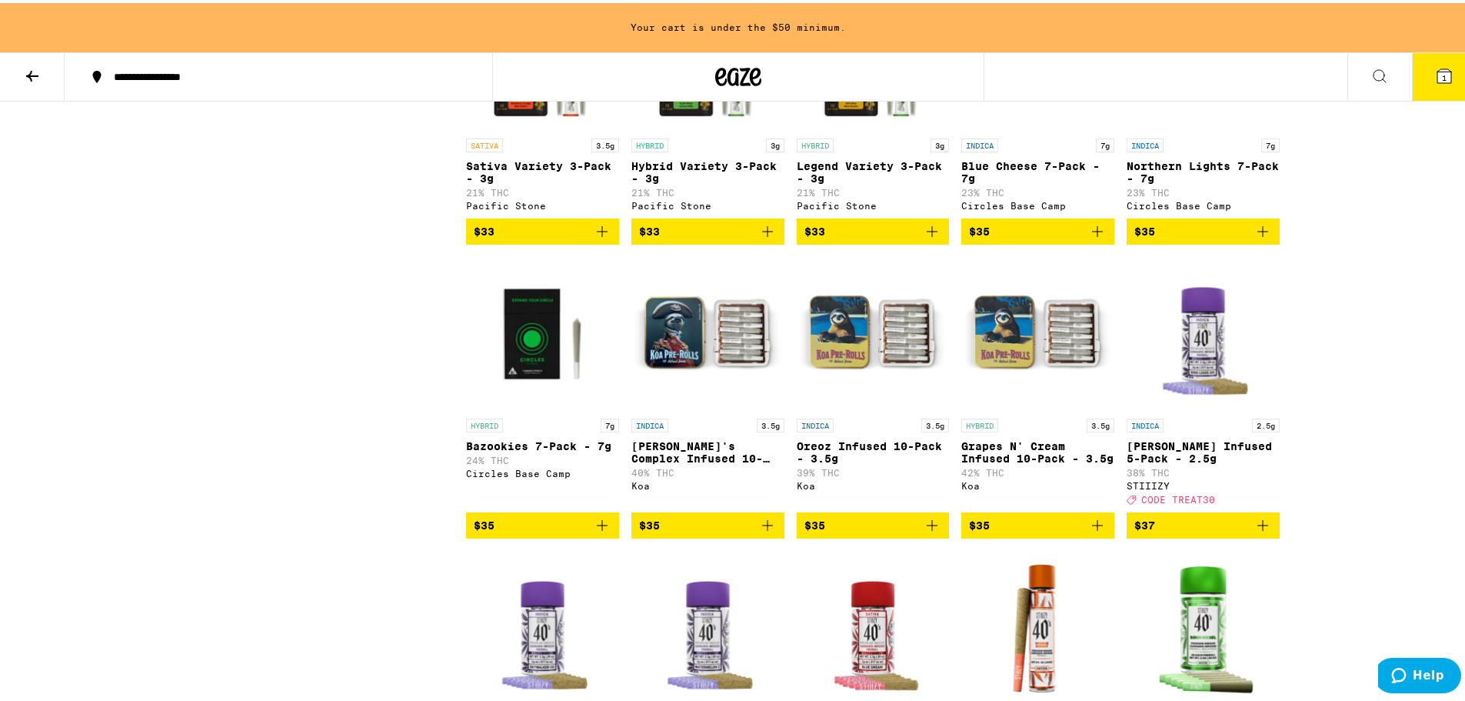 This screenshot has height=701, width=1465. I want to click on p: 40% THC, so click(708, 469).